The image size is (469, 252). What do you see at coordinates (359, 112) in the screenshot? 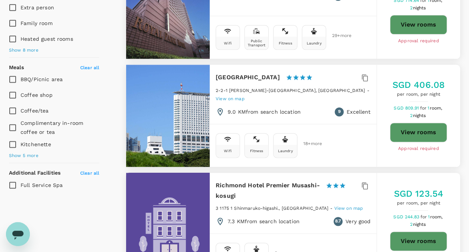
I see `p: Excellent` at bounding box center [359, 112].